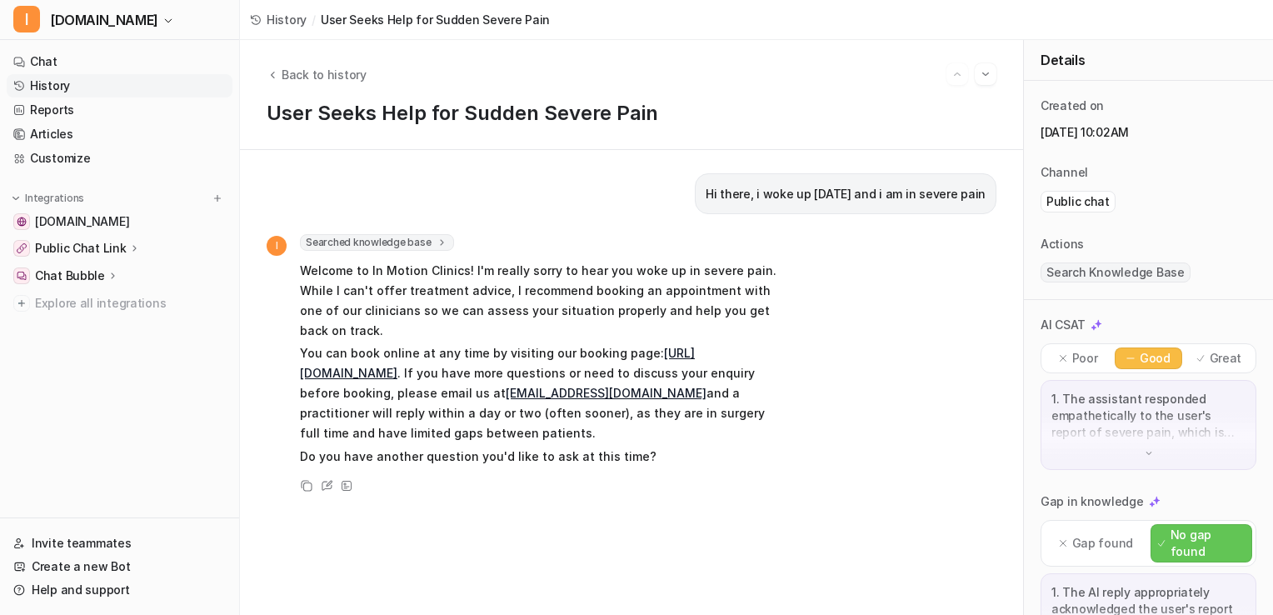 The height and width of the screenshot is (615, 1273). What do you see at coordinates (1148, 416) in the screenshot?
I see `p: 1. The assistant responded empathetically to the user's report of severe pain, which is appropria...` at bounding box center [1148, 416].